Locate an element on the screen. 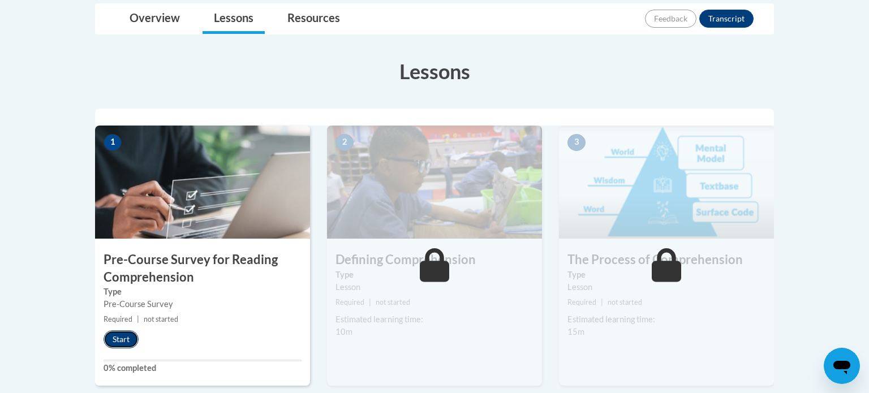 This screenshot has width=869, height=393. a: Overview is located at coordinates (155, 19).